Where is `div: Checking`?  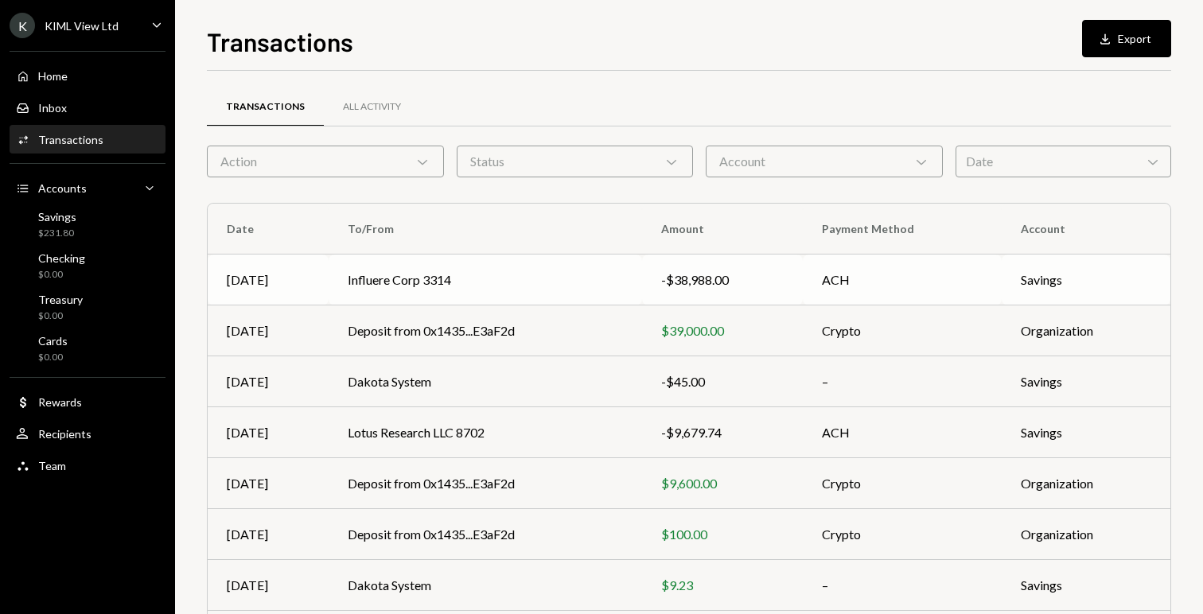 div: Checking is located at coordinates (61, 258).